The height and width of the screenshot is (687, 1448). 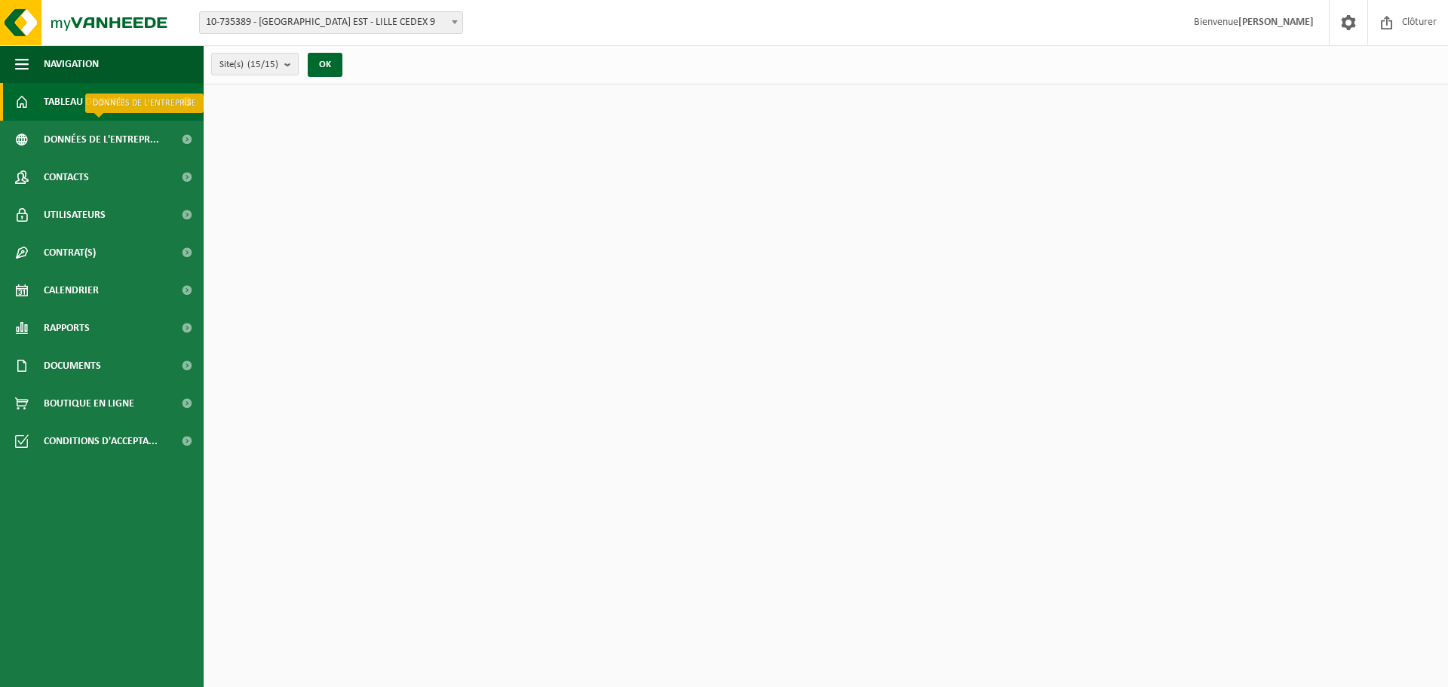 What do you see at coordinates (249, 65) in the screenshot?
I see `span: Site(s)` at bounding box center [249, 65].